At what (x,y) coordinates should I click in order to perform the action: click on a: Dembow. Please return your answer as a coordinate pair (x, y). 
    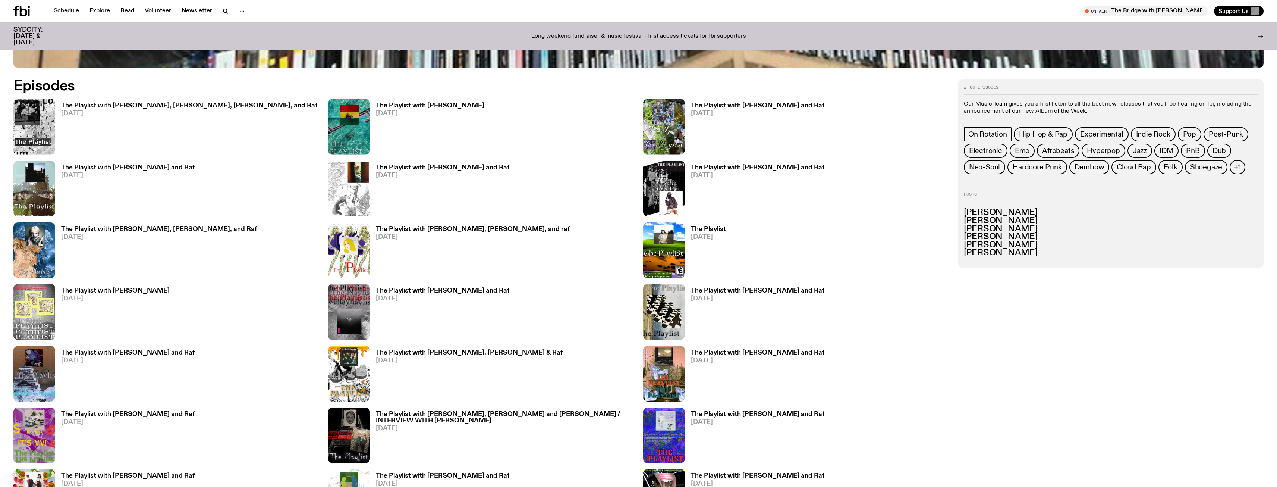
    Looking at the image, I should click on (1090, 167).